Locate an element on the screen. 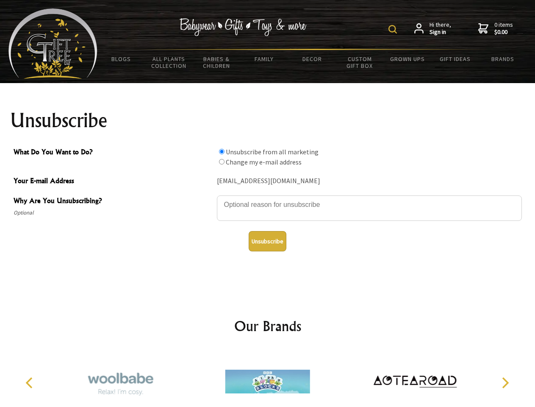 This screenshot has height=407, width=535. span: Hi there, is located at coordinates (440, 28).